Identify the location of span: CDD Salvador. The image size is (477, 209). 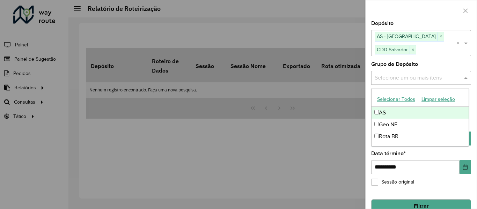
(392, 50).